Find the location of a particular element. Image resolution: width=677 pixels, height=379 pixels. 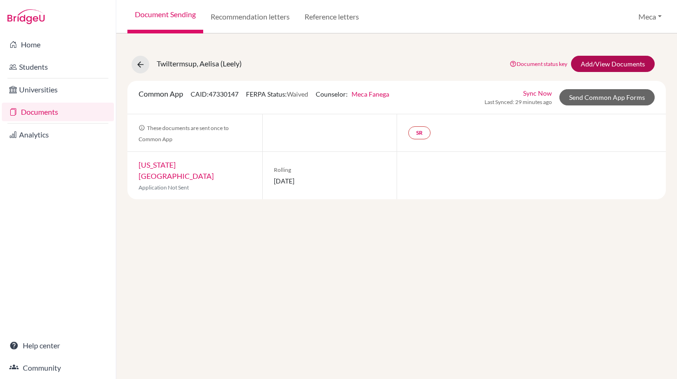

a: SR is located at coordinates (419, 133).